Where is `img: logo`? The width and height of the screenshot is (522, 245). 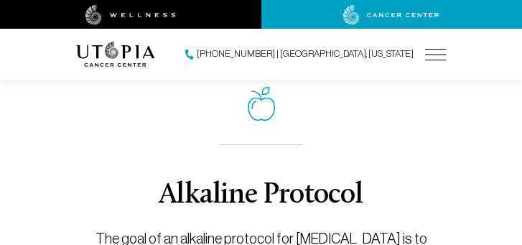
img: logo is located at coordinates (116, 54).